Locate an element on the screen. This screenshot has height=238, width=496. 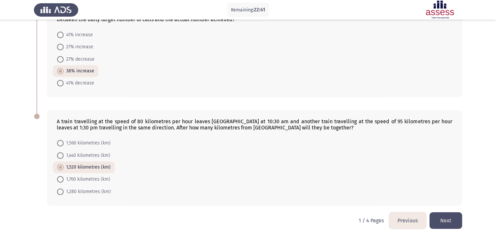
img: Assess Talent Management logo is located at coordinates (56, 10).